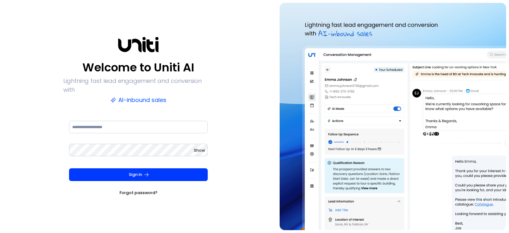 Image resolution: width=509 pixels, height=233 pixels. Describe the element at coordinates (138, 193) in the screenshot. I see `a: Forgot password?` at that location.